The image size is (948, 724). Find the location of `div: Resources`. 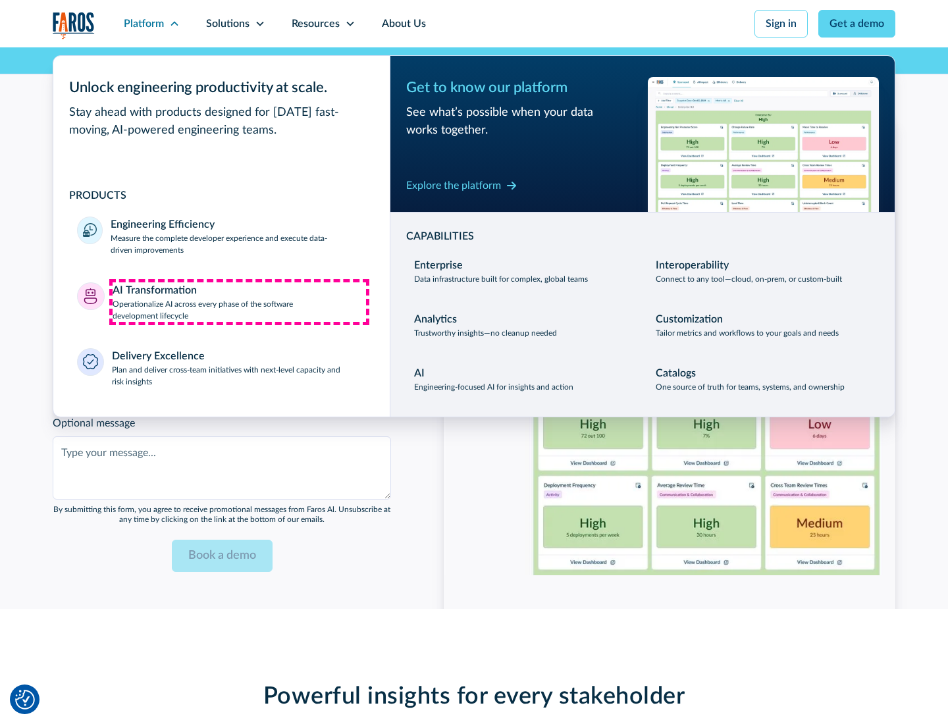

div: Resources is located at coordinates (315, 24).